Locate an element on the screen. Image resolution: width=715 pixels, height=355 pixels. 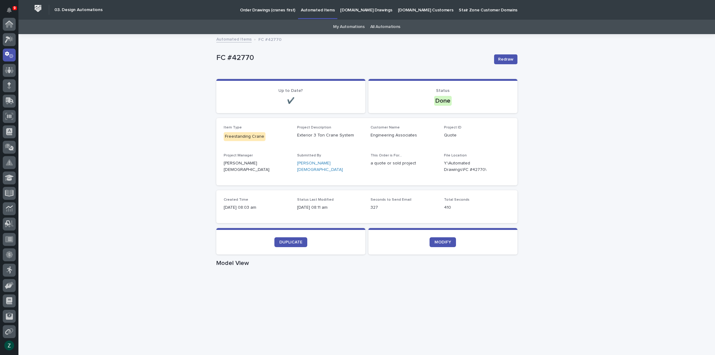
div: Notifications9 is located at coordinates (12, 12).